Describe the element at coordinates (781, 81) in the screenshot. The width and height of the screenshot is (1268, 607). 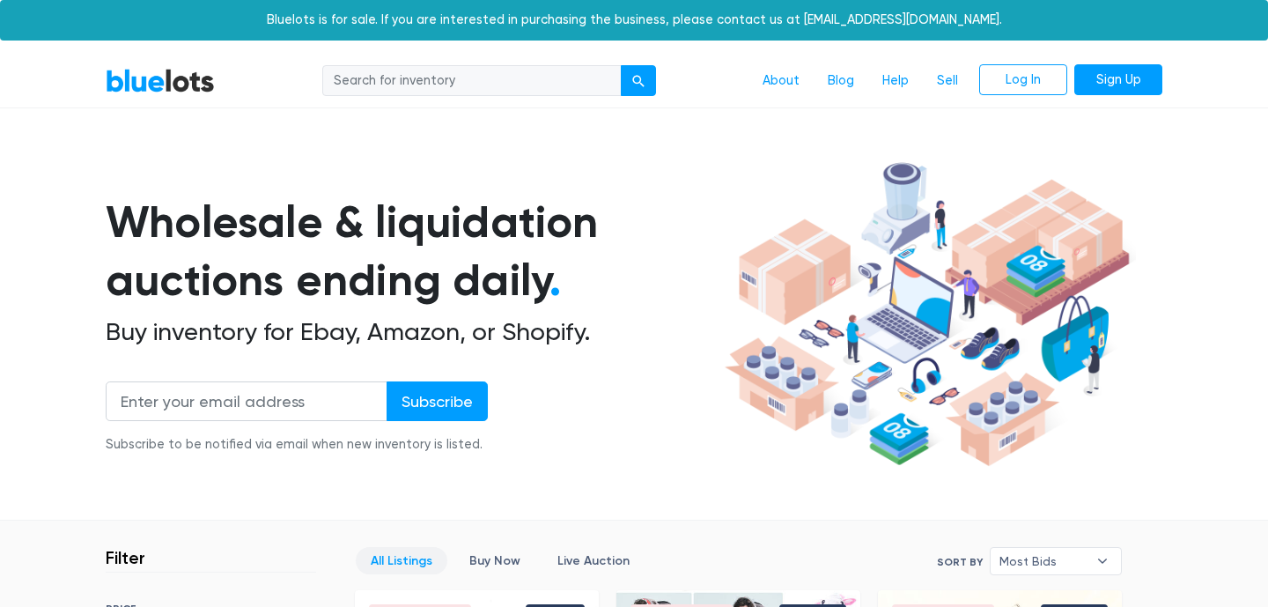
I see `a: About` at that location.